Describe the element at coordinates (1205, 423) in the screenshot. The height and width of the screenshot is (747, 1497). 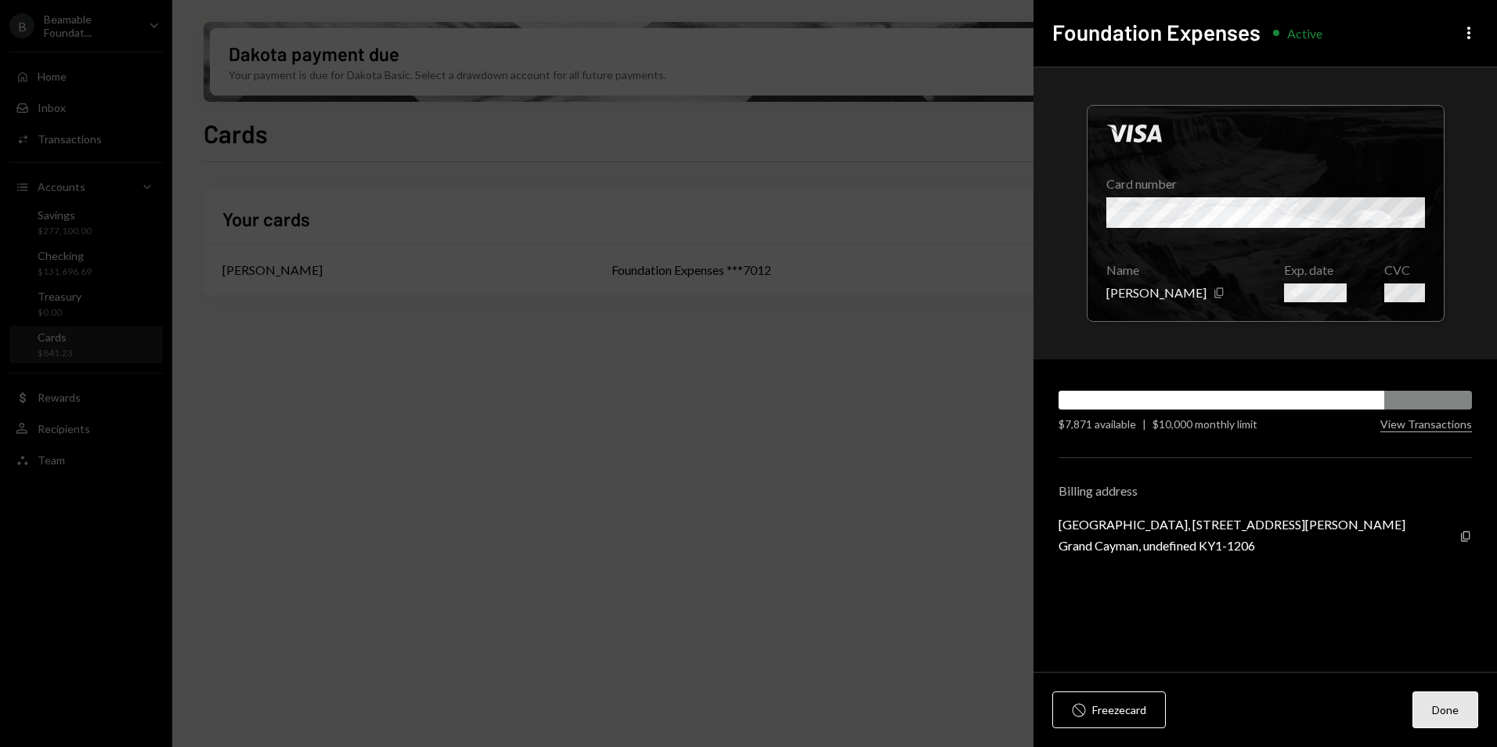
I see `div: $10,000 monthly limit` at that location.